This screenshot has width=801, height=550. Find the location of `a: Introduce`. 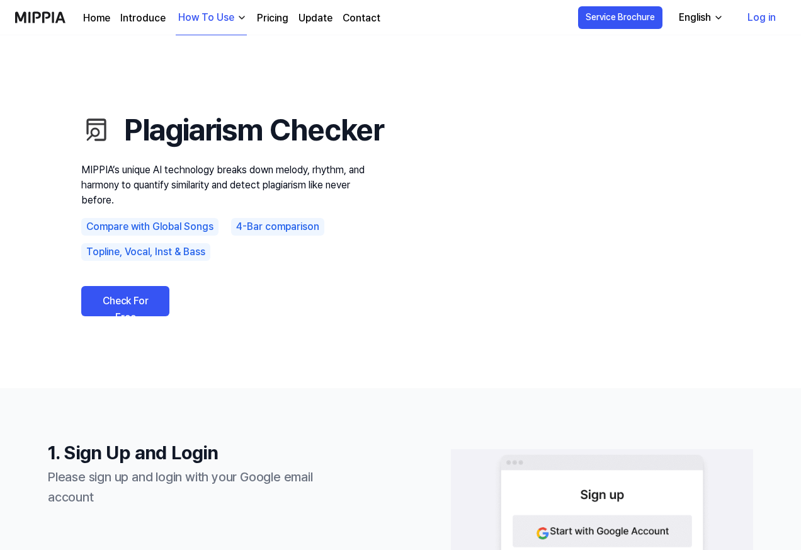

a: Introduce is located at coordinates (143, 18).